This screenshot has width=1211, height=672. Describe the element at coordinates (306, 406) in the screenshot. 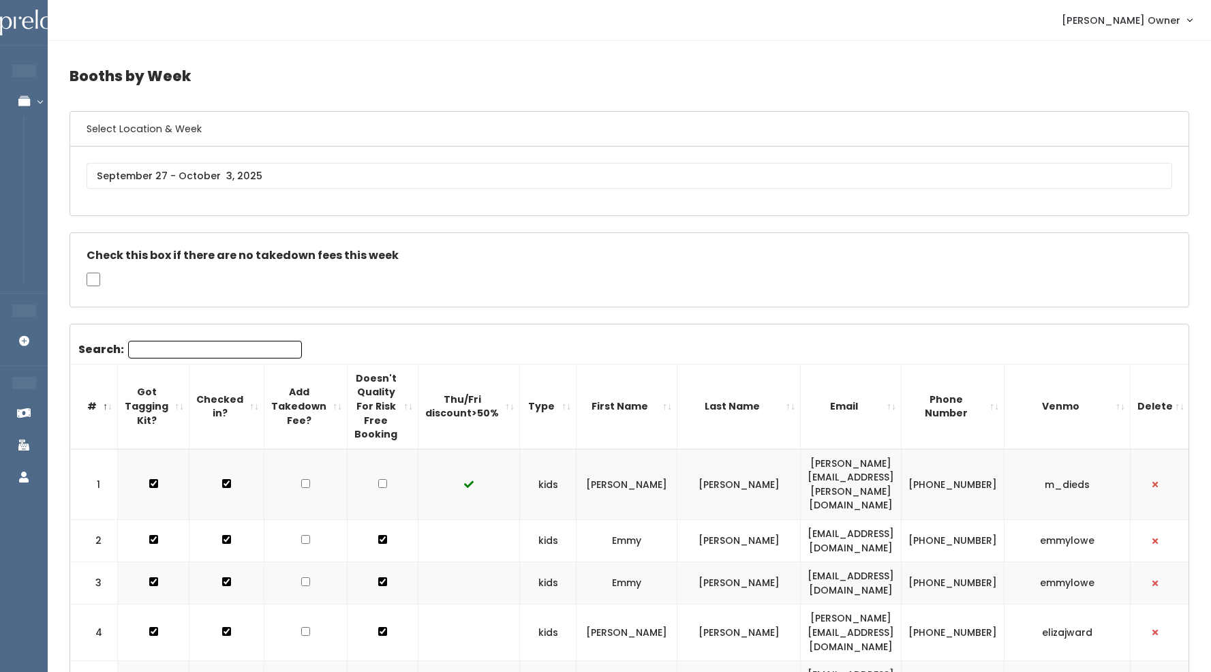

I see `th: Add Takedown Fee?: activate to sort column ascending` at that location.